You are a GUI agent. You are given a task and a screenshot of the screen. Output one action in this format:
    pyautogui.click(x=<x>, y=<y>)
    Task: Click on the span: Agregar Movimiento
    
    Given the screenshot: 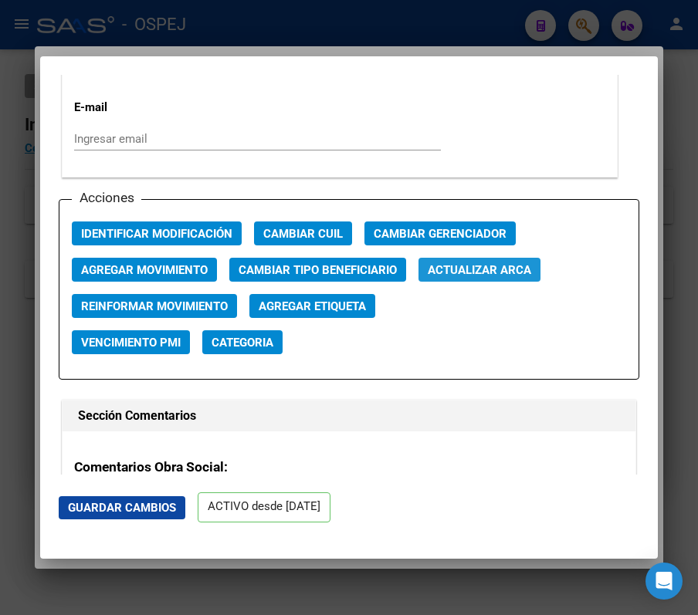 What is the action you would take?
    pyautogui.click(x=144, y=270)
    